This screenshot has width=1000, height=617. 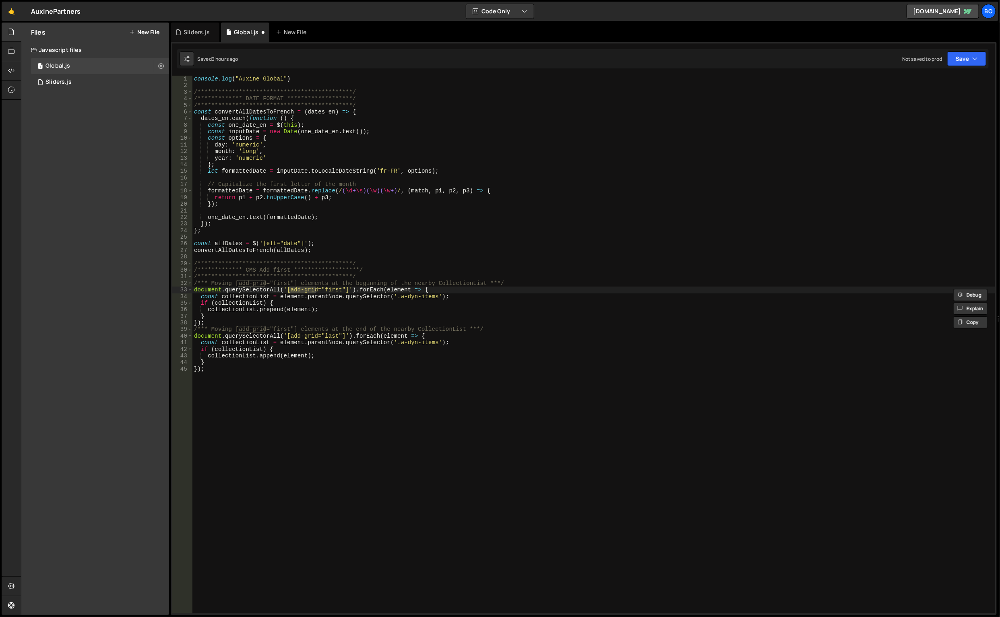 I want to click on div: 41, so click(x=182, y=343).